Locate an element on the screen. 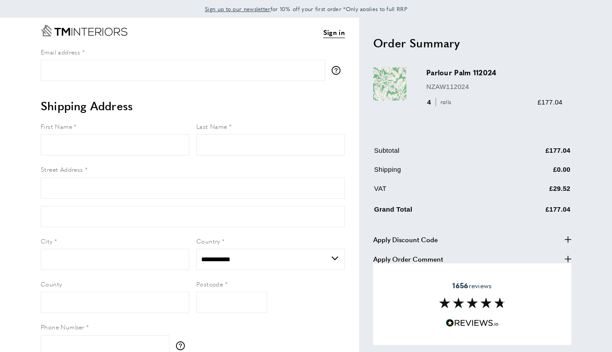  span: Postcode is located at coordinates (210, 283).